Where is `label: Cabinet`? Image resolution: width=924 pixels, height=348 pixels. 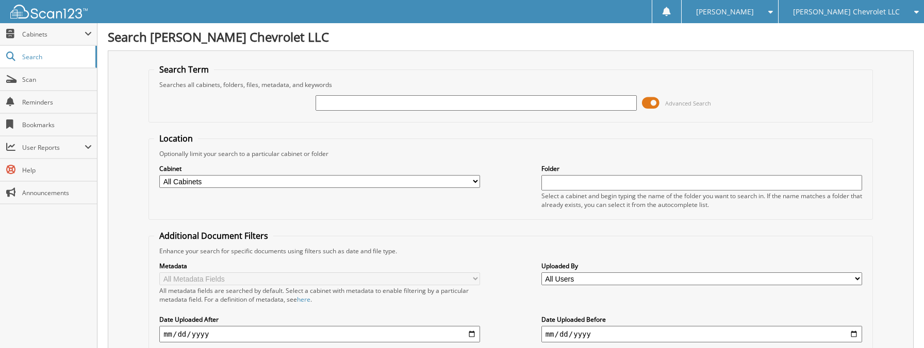
label: Cabinet is located at coordinates (320, 169).